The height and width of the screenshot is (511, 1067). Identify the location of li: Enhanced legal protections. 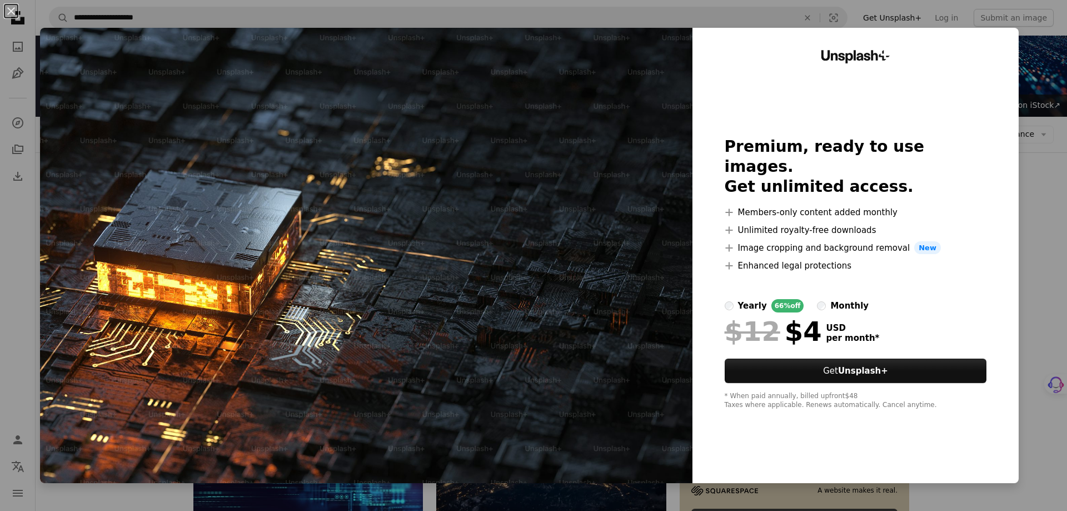
(856, 266).